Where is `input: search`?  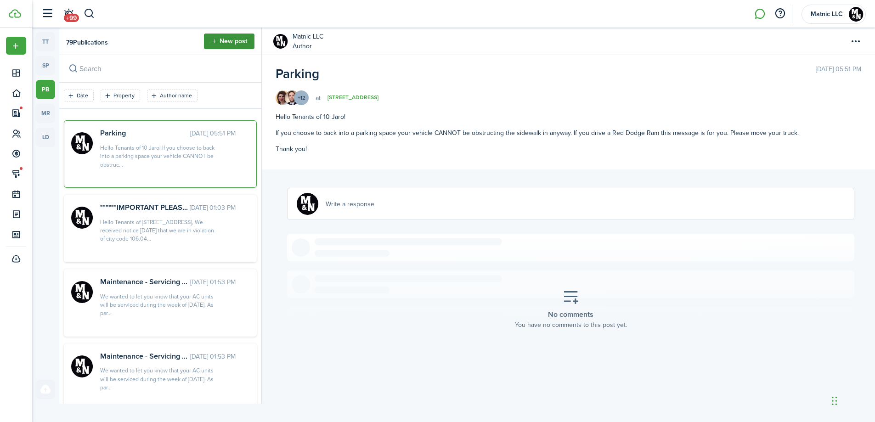
input: search is located at coordinates (160, 68).